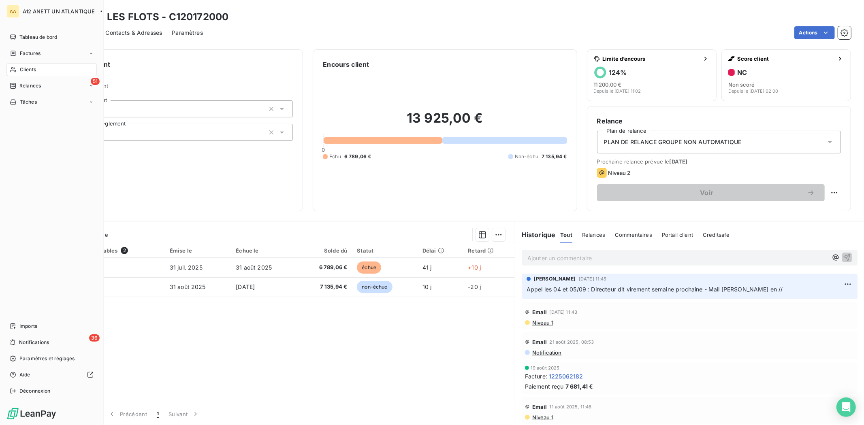 This screenshot has width=864, height=425. What do you see at coordinates (719, 121) in the screenshot?
I see `h6: Relance` at bounding box center [719, 121].